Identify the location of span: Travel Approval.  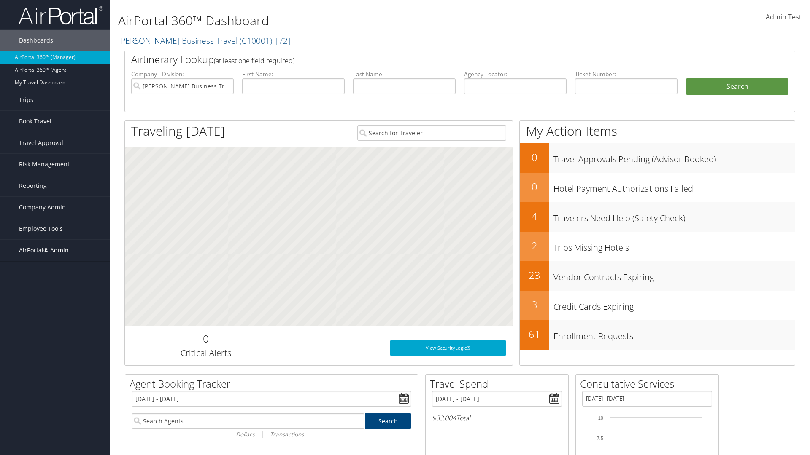
(41, 143).